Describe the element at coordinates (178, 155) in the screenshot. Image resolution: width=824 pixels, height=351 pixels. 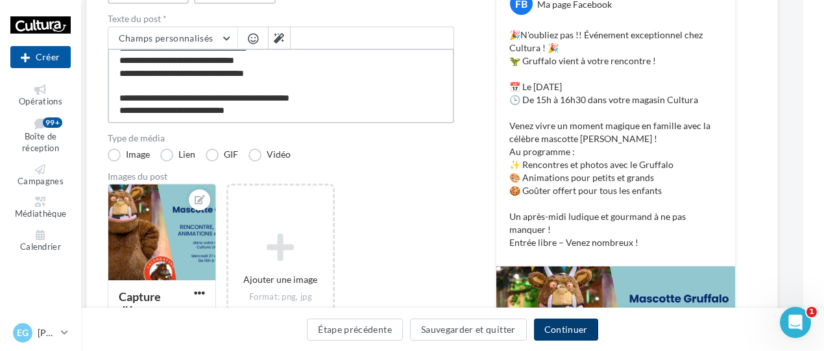
I see `label: Lien` at that location.